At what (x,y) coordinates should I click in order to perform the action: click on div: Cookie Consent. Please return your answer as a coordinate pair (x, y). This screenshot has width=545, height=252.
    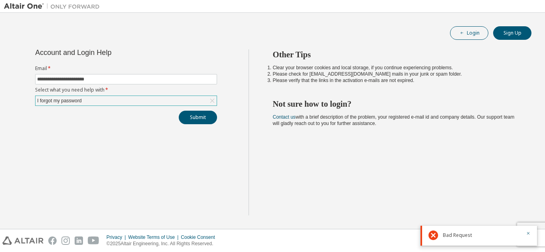
    Looking at the image, I should click on (200, 238).